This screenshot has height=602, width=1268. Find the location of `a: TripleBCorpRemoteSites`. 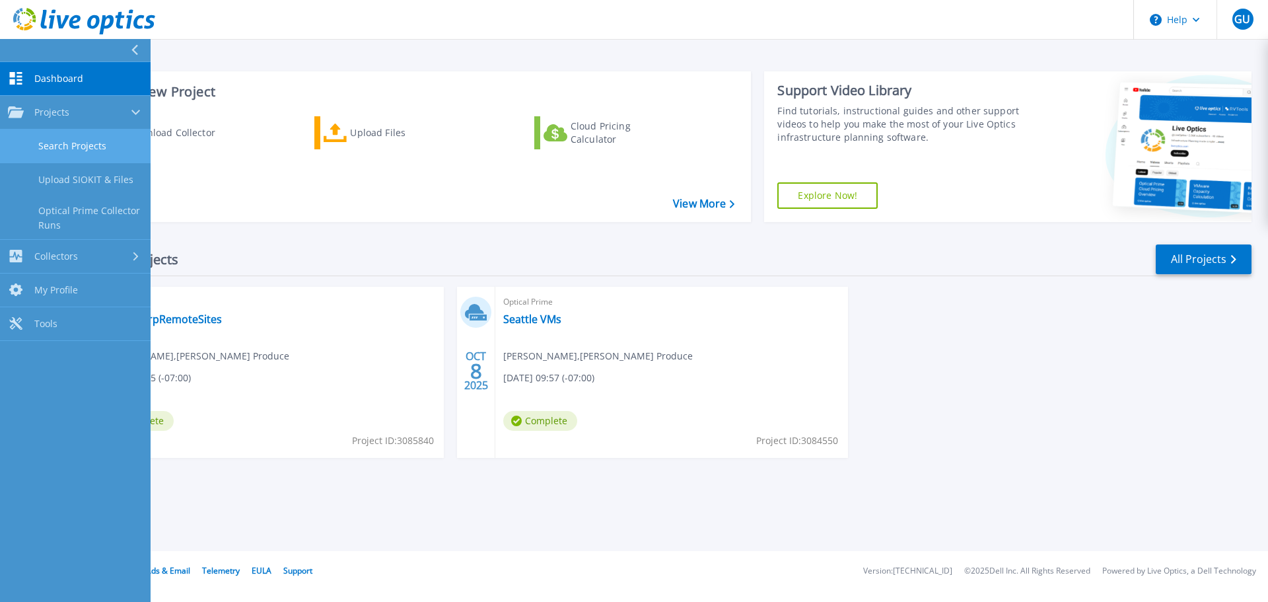

a: TripleBCorpRemoteSites is located at coordinates (161, 319).